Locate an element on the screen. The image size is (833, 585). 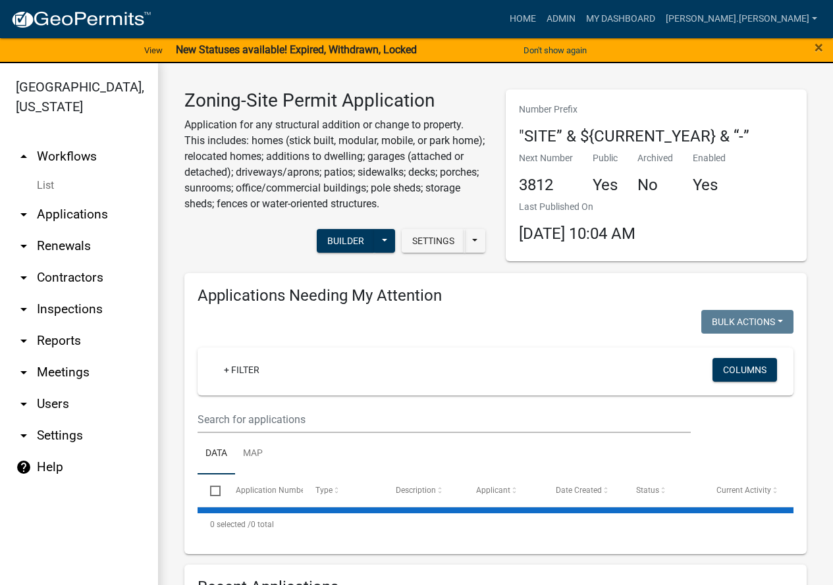
button: Bulk Actions is located at coordinates (747, 322).